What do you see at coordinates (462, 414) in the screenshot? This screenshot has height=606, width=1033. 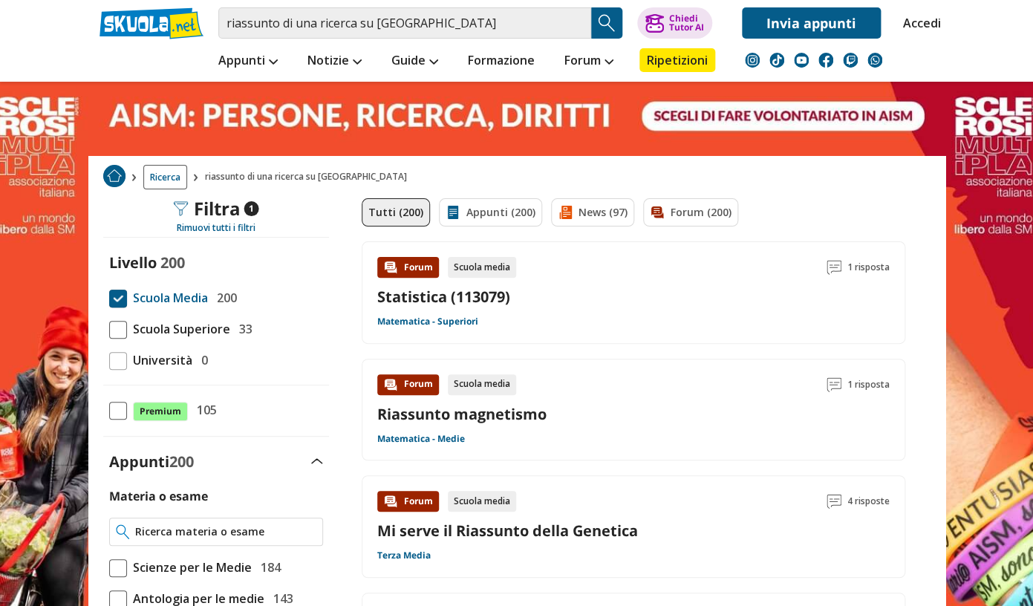 I see `a: Riassunto magnetismo` at bounding box center [462, 414].